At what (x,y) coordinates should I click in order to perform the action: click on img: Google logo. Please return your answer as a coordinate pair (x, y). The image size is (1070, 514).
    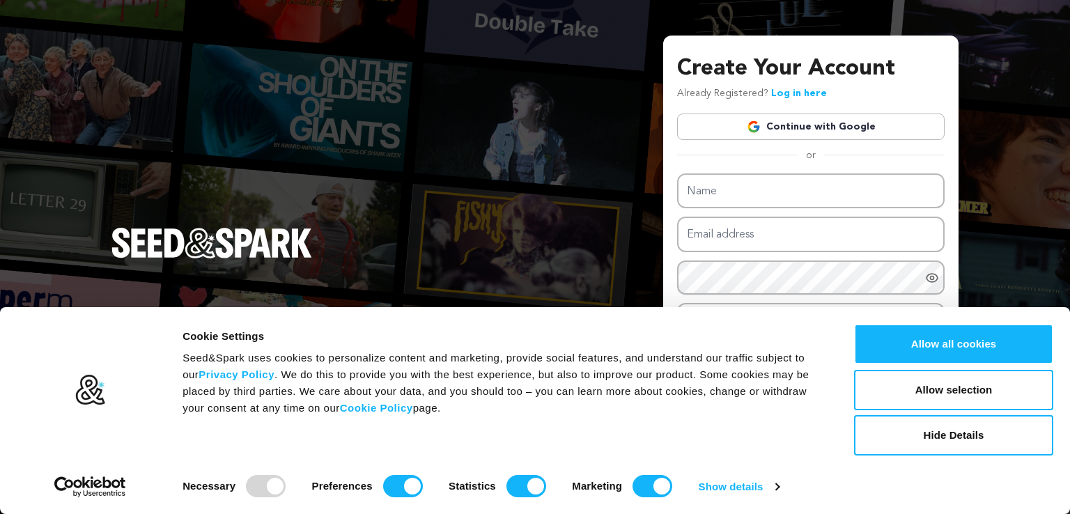
    Looking at the image, I should click on (754, 127).